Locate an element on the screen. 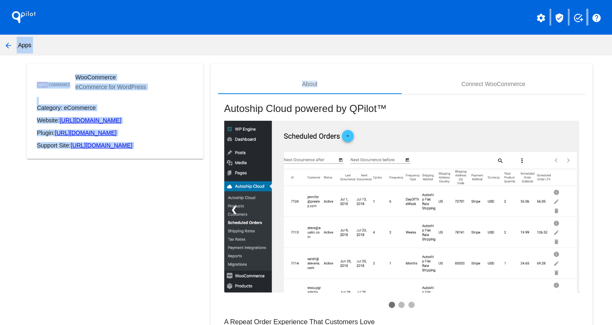 The height and width of the screenshot is (325, 612). div: Connect WooCommerce is located at coordinates (493, 84).